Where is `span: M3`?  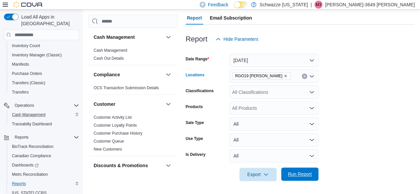 span: M3 is located at coordinates (318, 5).